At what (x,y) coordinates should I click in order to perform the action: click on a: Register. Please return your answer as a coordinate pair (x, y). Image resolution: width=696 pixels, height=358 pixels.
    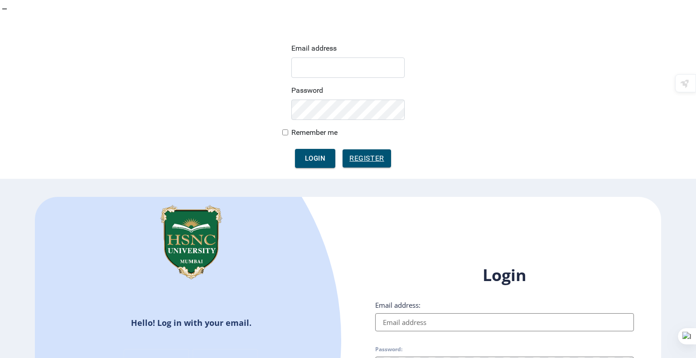
    Looking at the image, I should click on (367, 159).